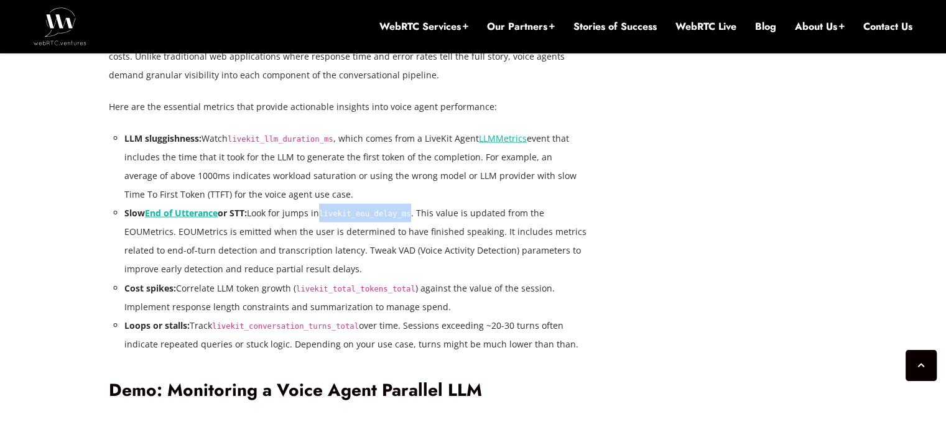 The image size is (946, 432). What do you see at coordinates (887, 27) in the screenshot?
I see `a: Contact Us` at bounding box center [887, 27].